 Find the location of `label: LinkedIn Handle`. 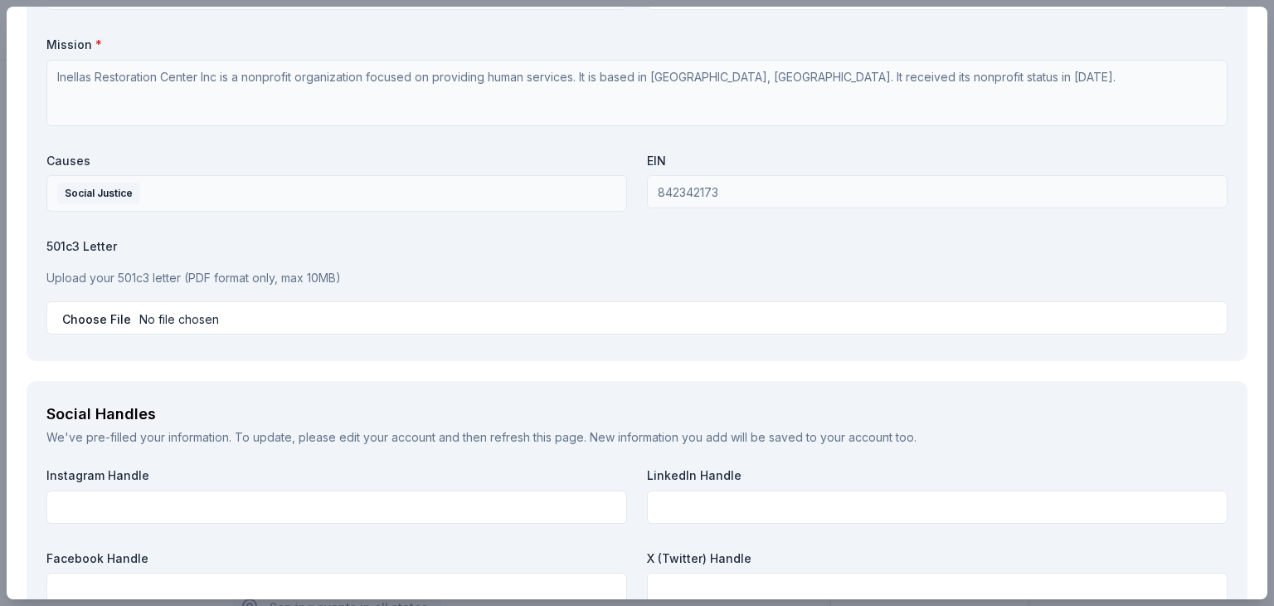

label: LinkedIn Handle is located at coordinates (937, 475).